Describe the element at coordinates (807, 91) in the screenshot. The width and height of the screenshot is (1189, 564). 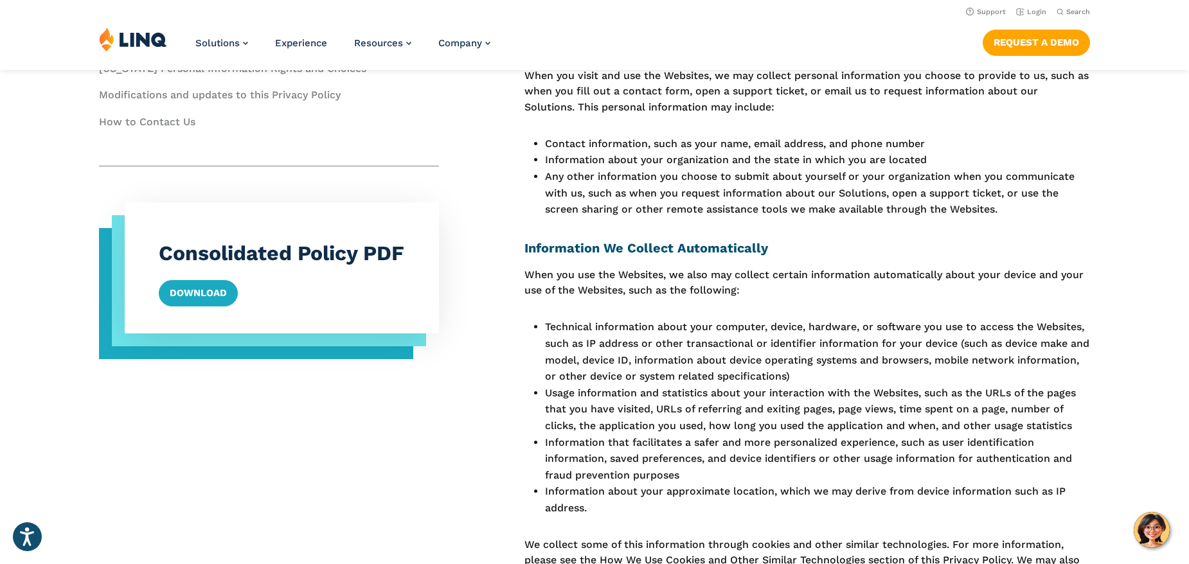
I see `p: When you visit and use the Websites, we may collect personal information you choose to provide to...` at that location.